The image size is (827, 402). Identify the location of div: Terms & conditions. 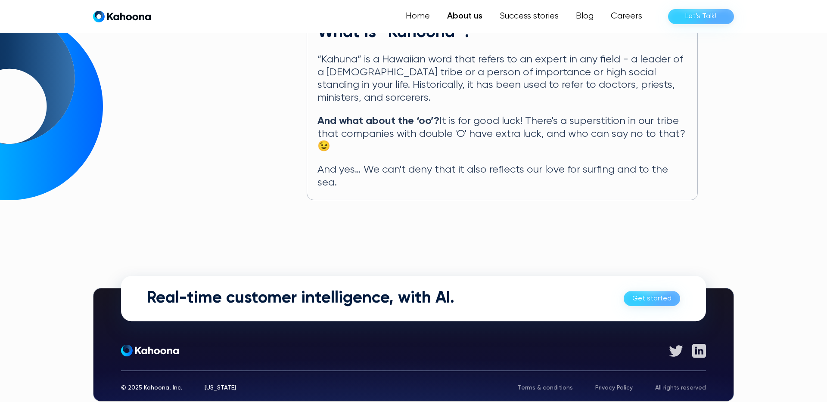
(545, 388).